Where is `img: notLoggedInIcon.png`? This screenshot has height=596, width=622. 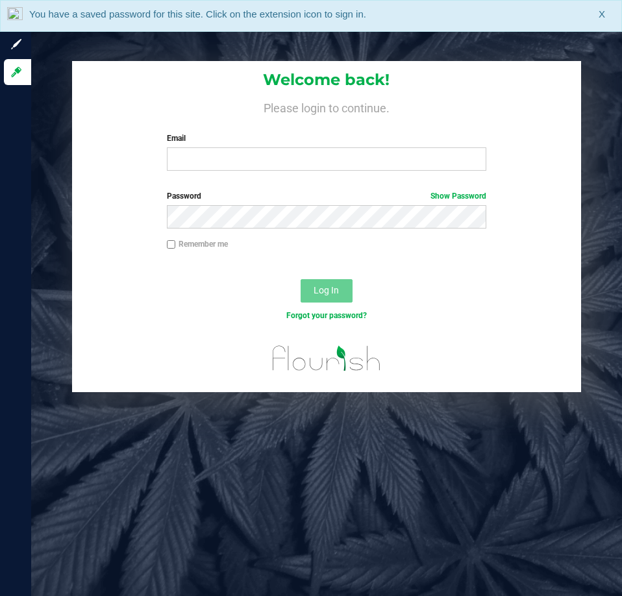
img: notLoggedInIcon.png is located at coordinates (15, 16).